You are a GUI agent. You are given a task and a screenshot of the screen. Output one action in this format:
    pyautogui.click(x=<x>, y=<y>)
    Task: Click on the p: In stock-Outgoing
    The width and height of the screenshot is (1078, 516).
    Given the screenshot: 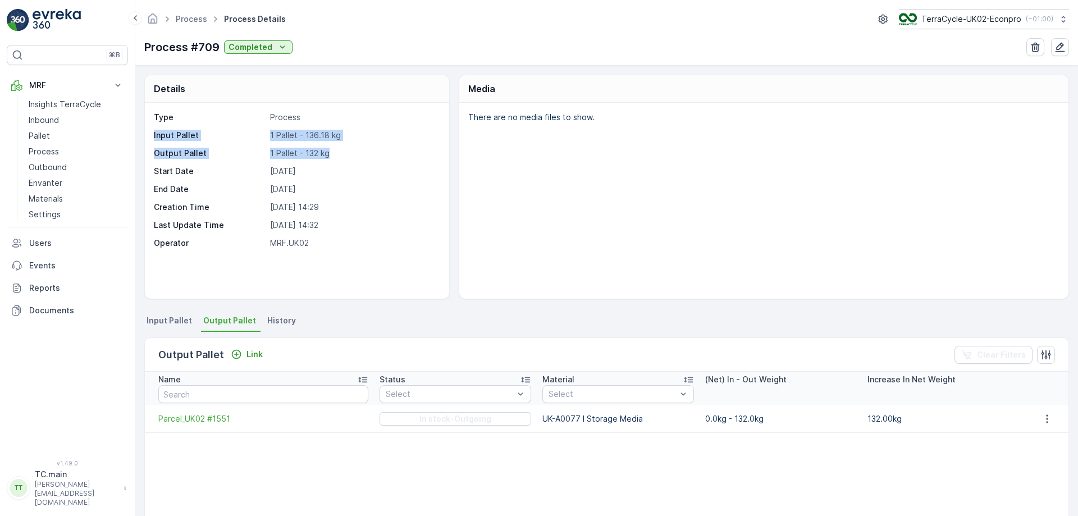 What is the action you would take?
    pyautogui.click(x=455, y=419)
    